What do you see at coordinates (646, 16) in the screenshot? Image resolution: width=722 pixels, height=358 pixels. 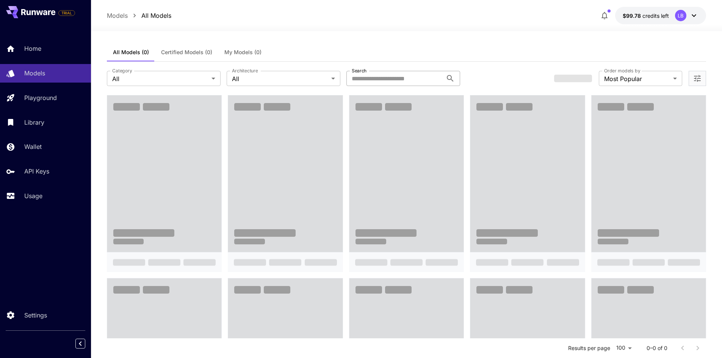 I see `div: $99.7754` at bounding box center [646, 16].